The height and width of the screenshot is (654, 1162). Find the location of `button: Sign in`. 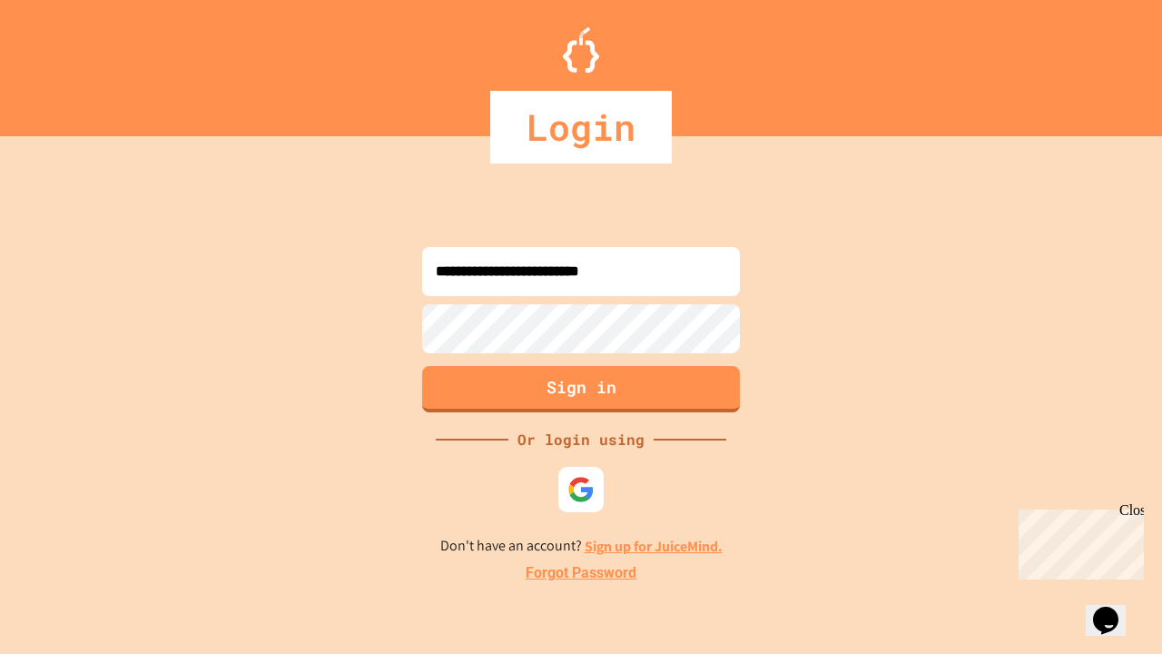

button: Sign in is located at coordinates (581, 389).